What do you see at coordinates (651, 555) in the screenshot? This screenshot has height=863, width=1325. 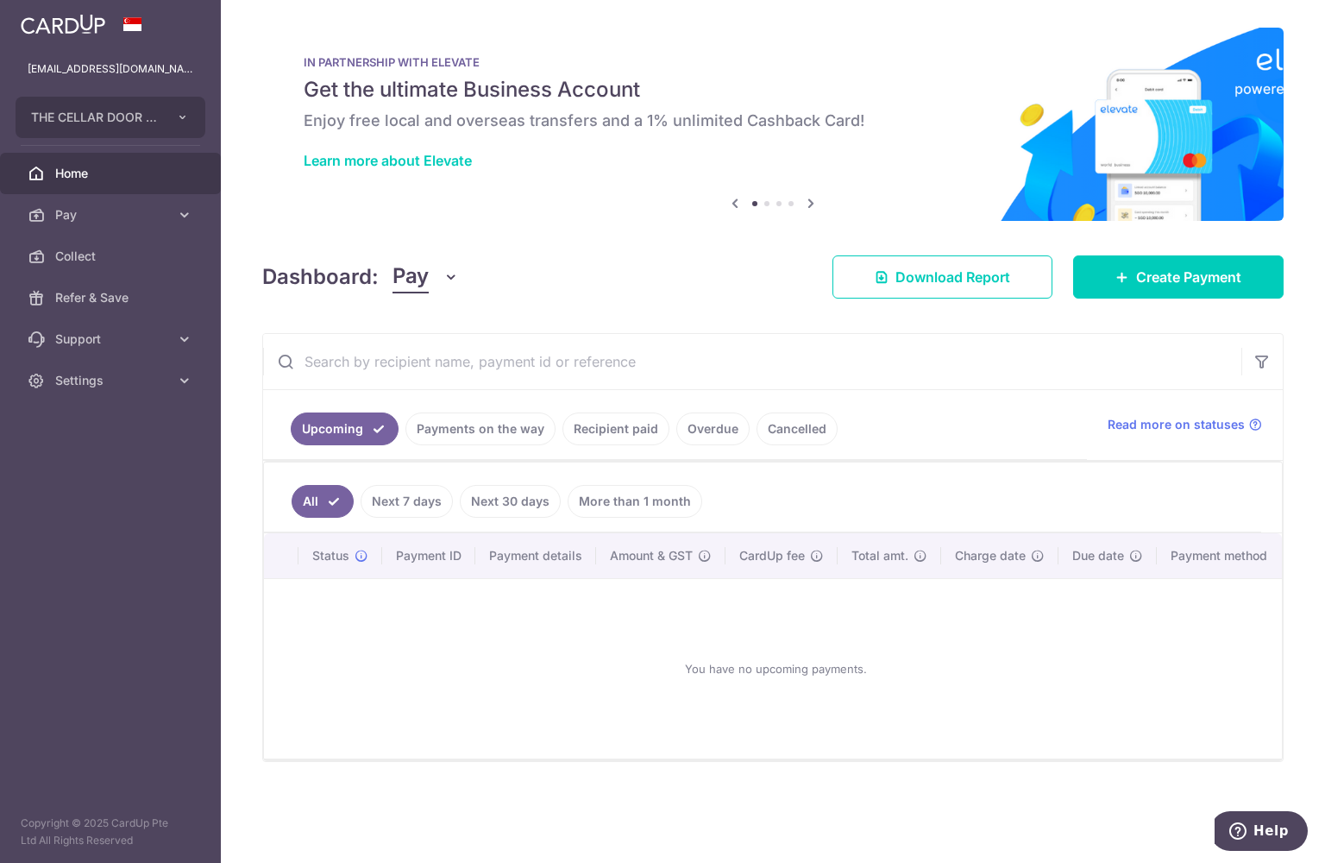 I see `span: Amount & GST` at bounding box center [651, 555].